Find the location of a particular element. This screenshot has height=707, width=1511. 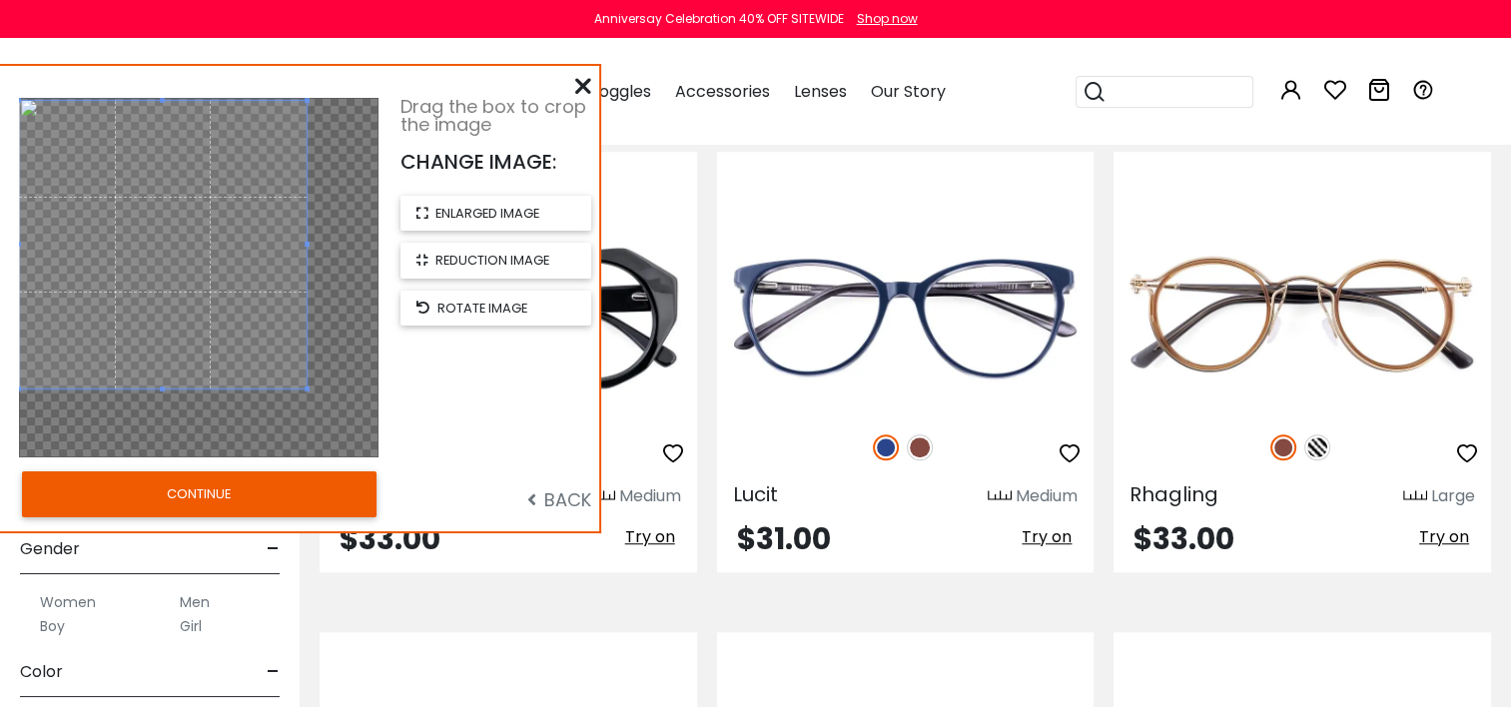

span: Goggles is located at coordinates (618, 91).